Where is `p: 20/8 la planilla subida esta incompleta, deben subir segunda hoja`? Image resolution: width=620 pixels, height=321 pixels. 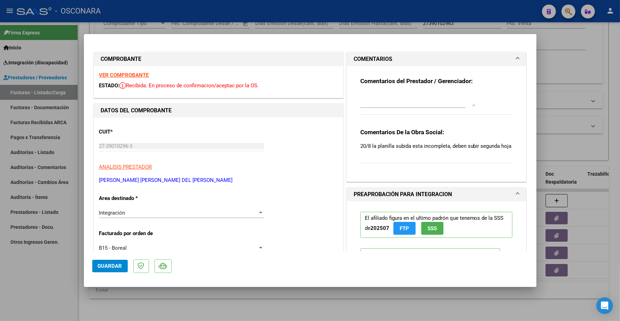 p: 20/8 la planilla subida esta incompleta, deben subir segunda hoja is located at coordinates (437, 146).